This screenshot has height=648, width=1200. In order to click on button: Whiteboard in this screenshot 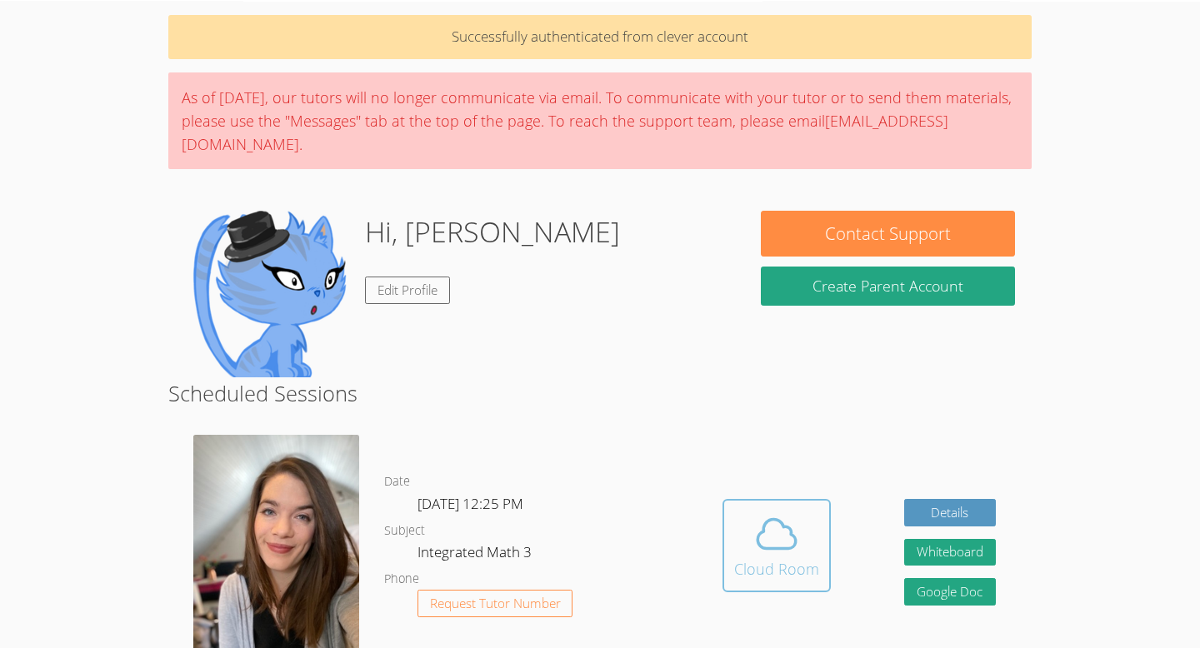, I will do `click(950, 552)`.